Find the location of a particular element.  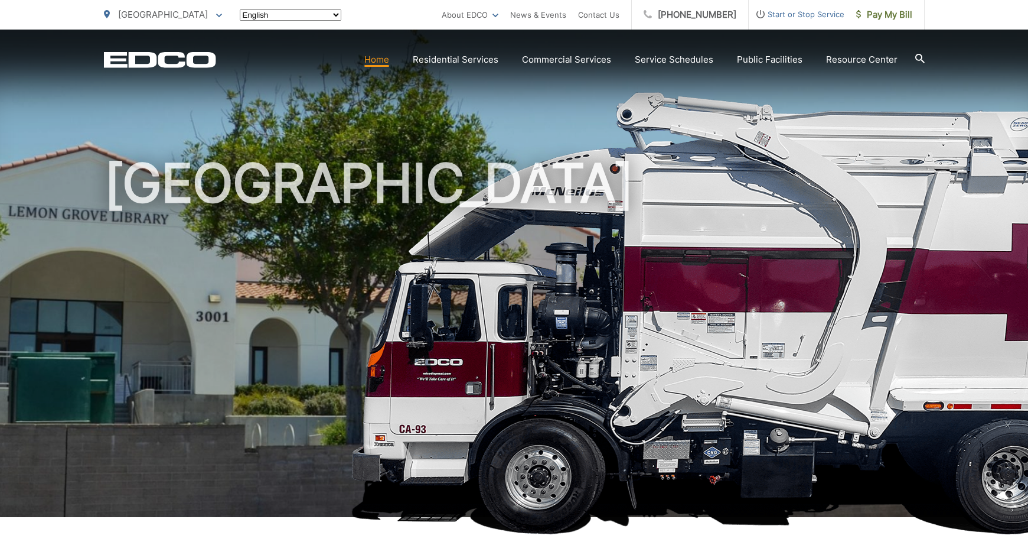

a: News & Events is located at coordinates (538, 15).